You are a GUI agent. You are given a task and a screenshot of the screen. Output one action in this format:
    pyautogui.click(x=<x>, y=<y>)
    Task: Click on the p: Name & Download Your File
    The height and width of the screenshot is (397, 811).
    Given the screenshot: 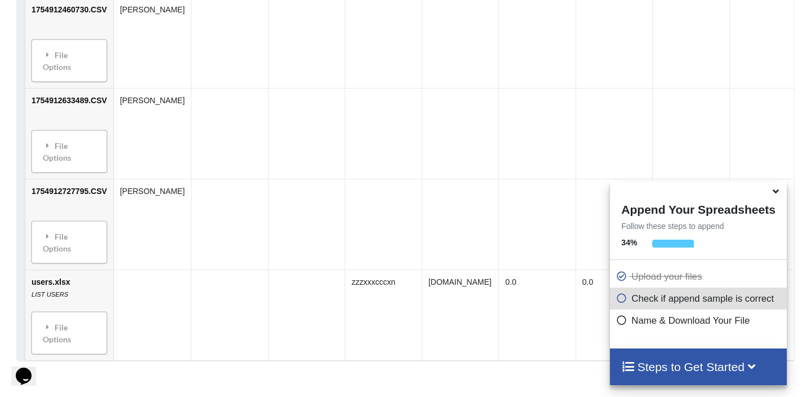 What is the action you would take?
    pyautogui.click(x=700, y=320)
    